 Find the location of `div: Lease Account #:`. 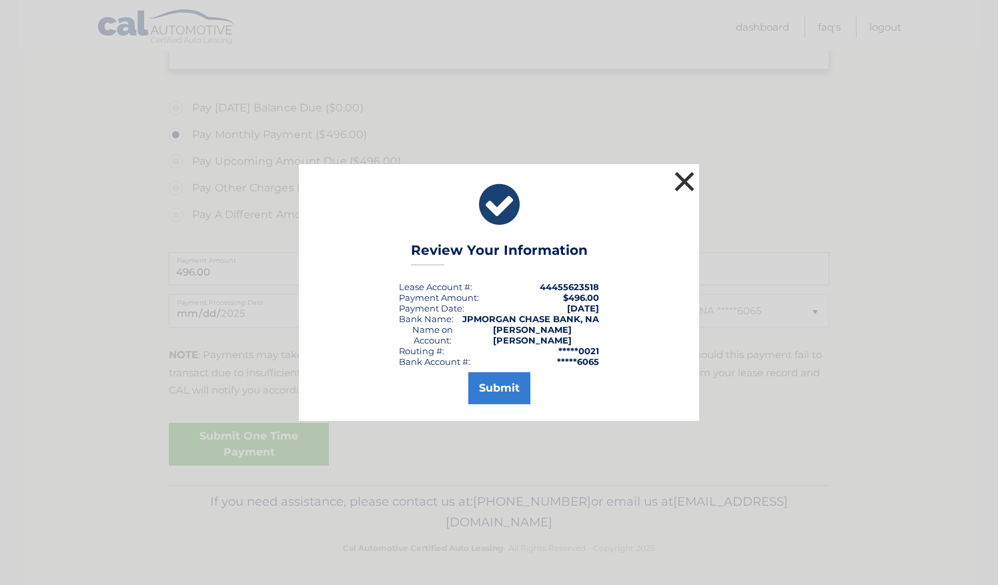

div: Lease Account #: is located at coordinates (436, 287).